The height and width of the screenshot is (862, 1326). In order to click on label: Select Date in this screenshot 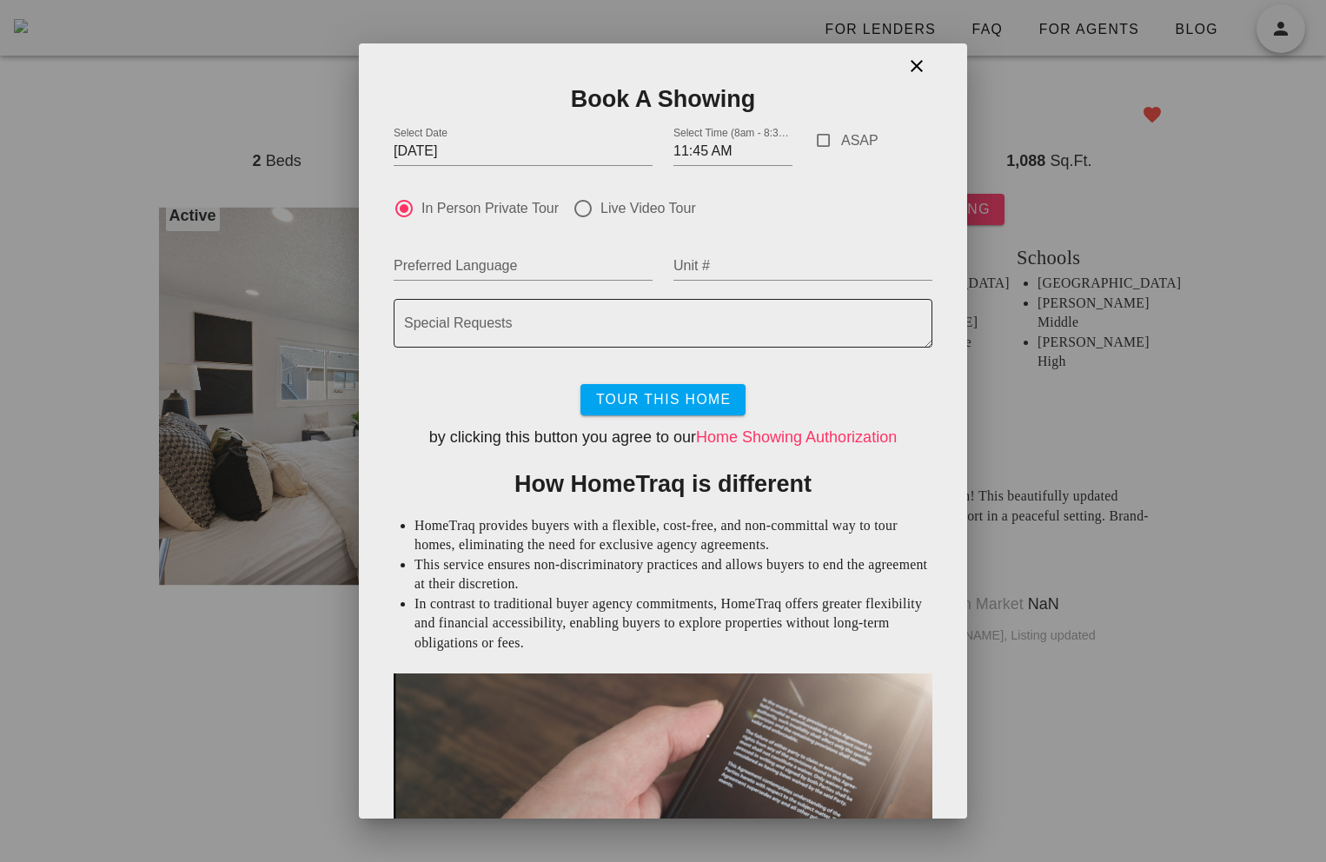, I will do `click(421, 133)`.